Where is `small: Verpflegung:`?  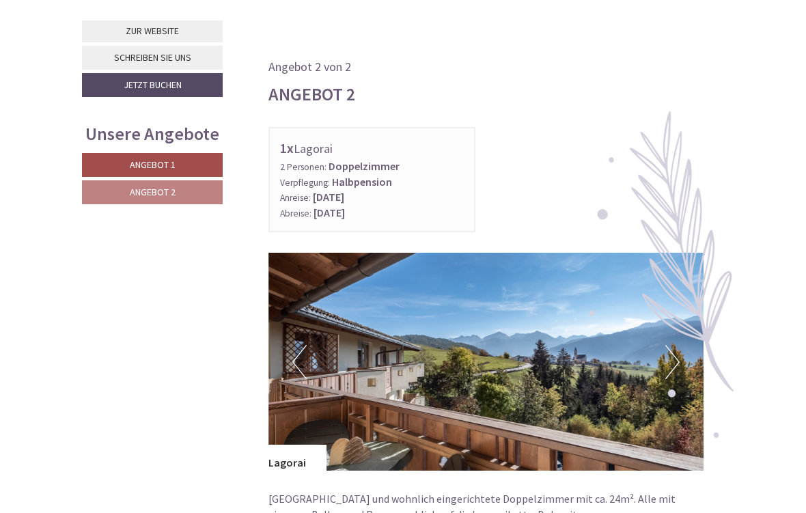 small: Verpflegung: is located at coordinates (305, 182).